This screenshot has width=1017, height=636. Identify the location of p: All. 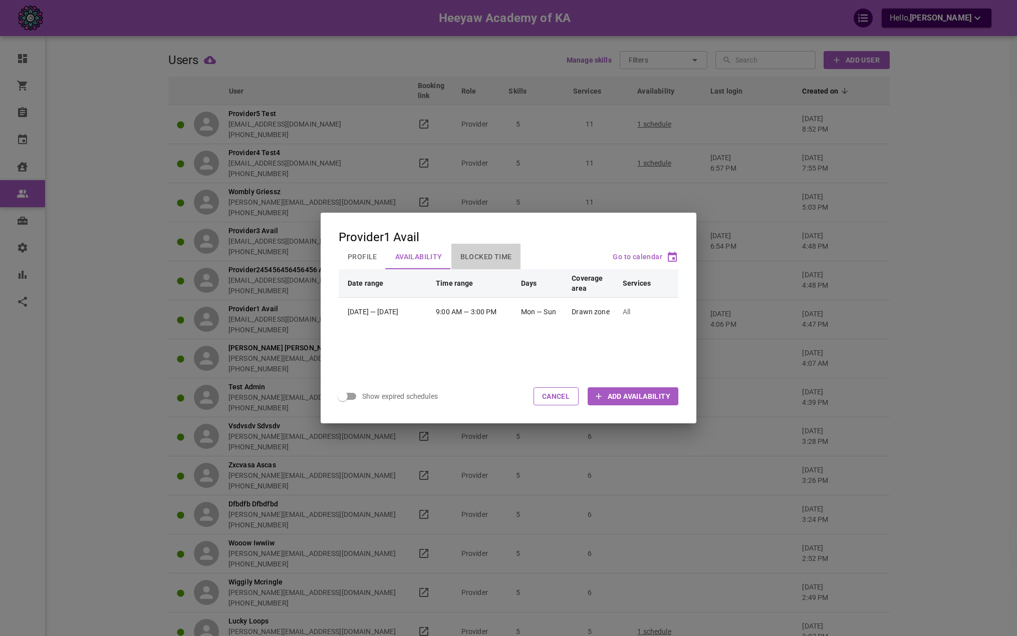
(645, 312).